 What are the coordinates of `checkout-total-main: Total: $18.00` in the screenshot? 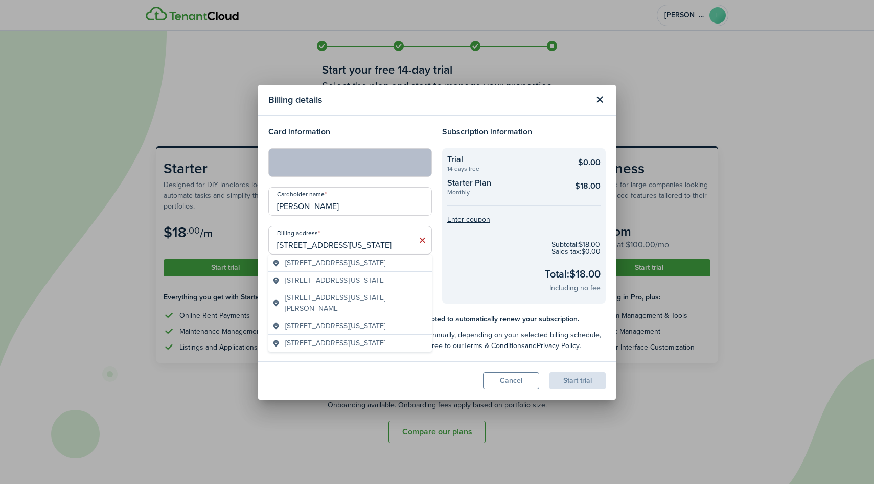 It's located at (572, 274).